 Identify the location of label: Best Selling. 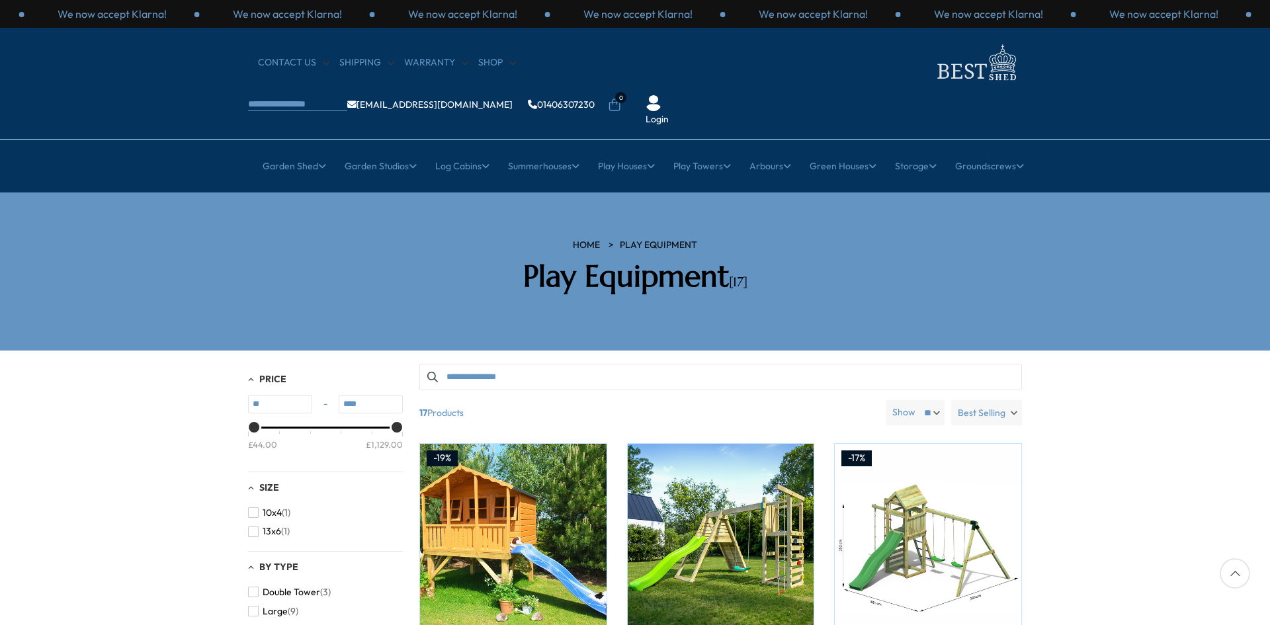
(986, 413).